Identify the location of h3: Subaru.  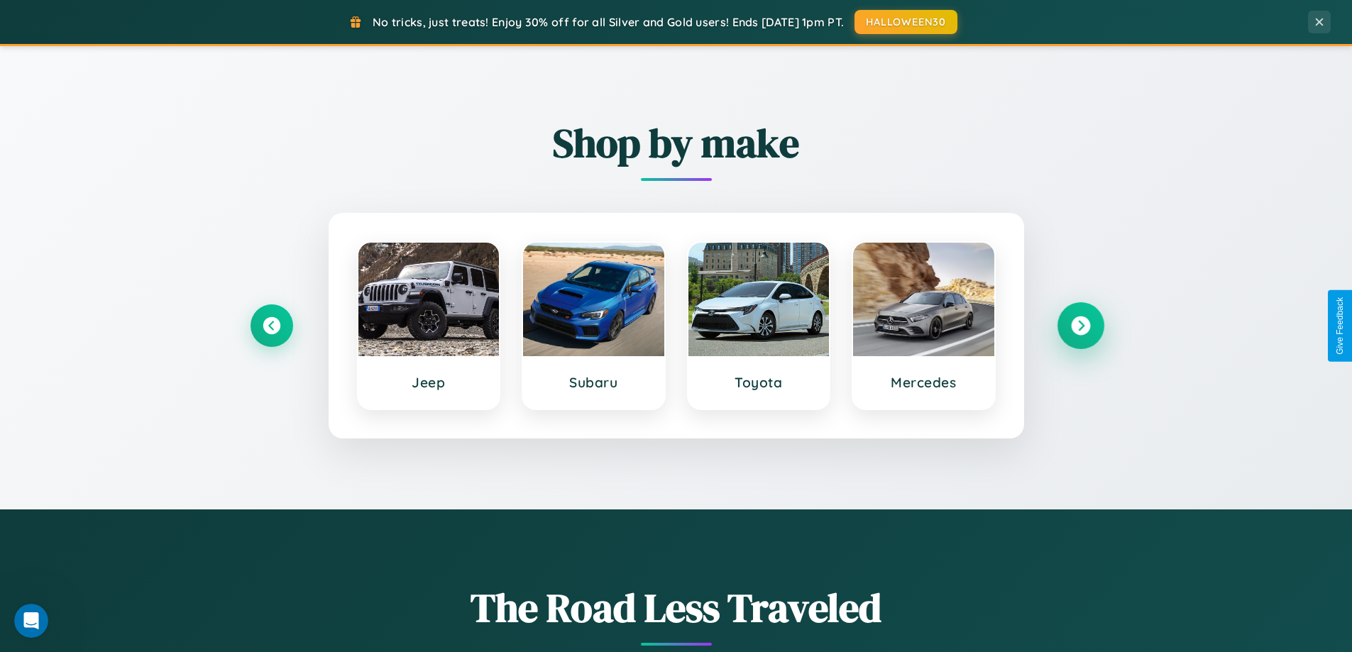
(594, 383).